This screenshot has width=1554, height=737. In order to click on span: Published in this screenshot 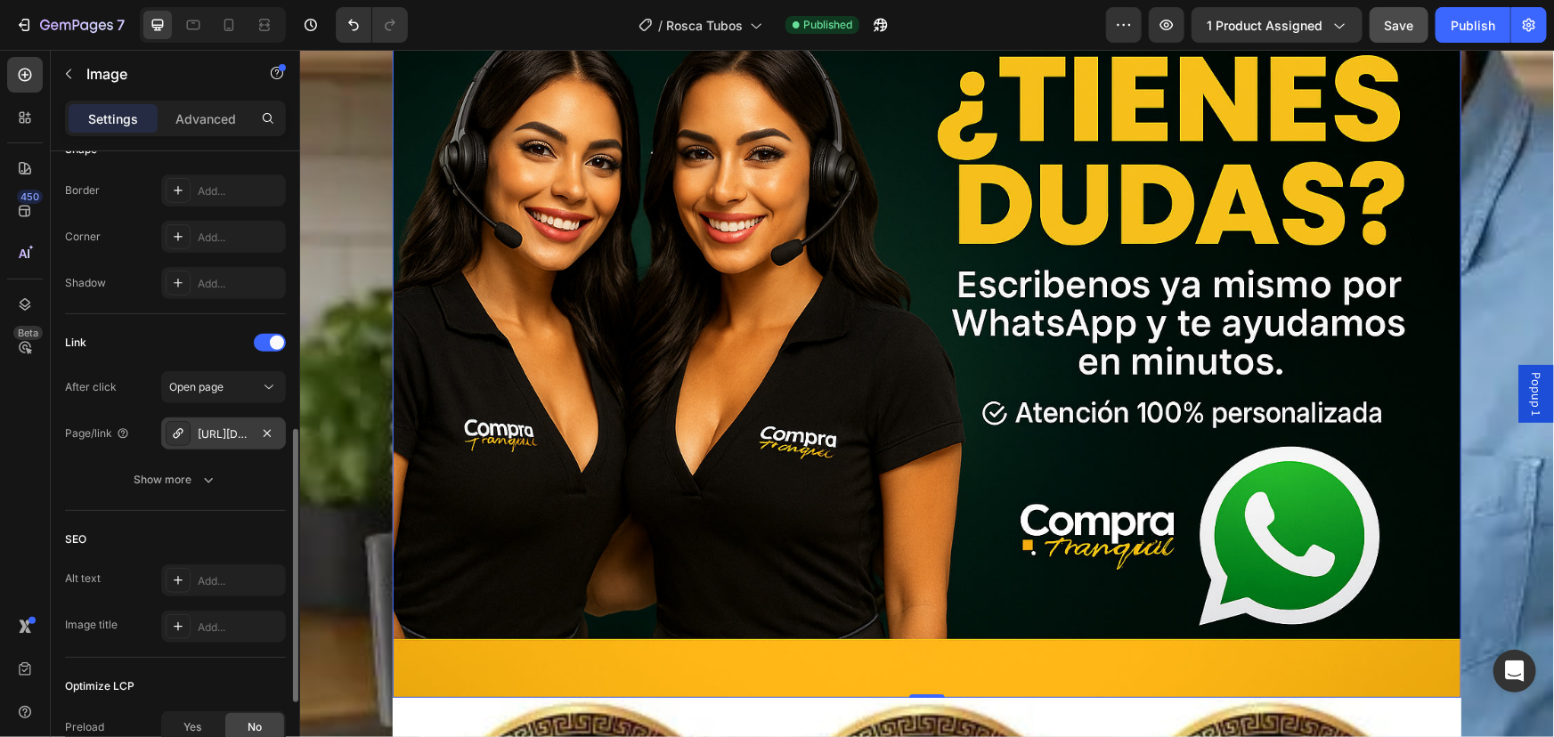, I will do `click(827, 25)`.